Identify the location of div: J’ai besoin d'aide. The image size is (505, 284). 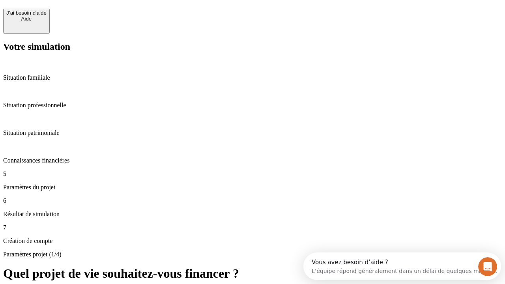
(26, 13).